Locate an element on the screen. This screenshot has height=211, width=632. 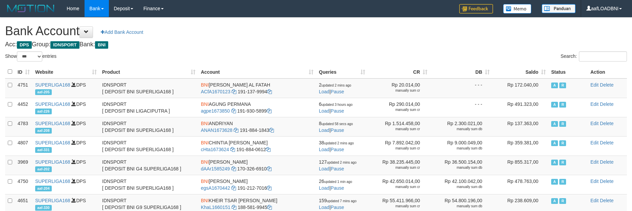
td: IDNSPORT [ DEPOSIT BNI G4 SUPERLIGA168 ] is located at coordinates (149, 165).